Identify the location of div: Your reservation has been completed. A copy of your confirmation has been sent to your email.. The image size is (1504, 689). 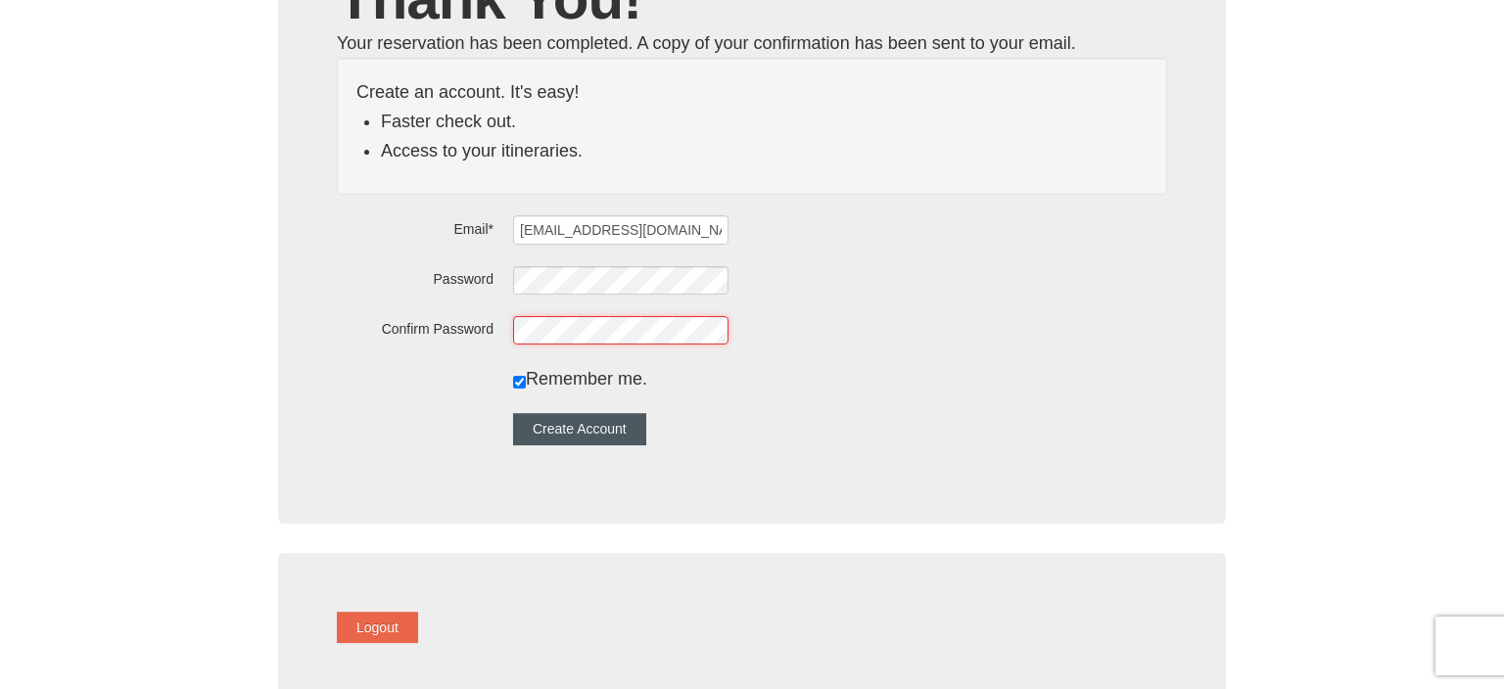
(752, 43).